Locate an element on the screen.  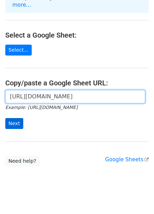
a: Need help? is located at coordinates (22, 161).